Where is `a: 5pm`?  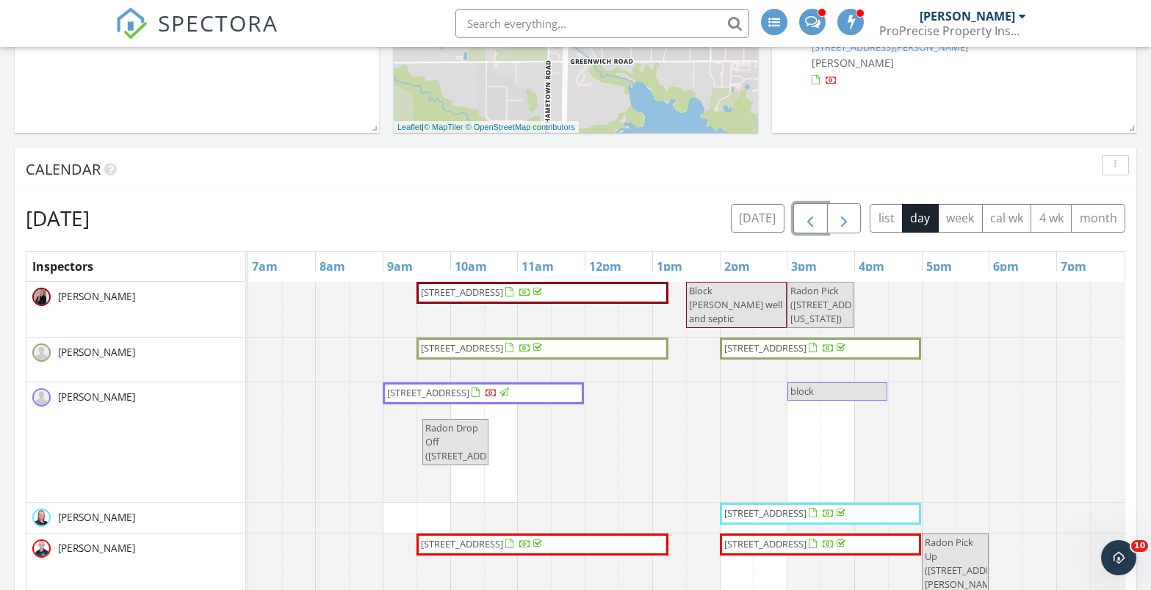
a: 5pm is located at coordinates (939, 267).